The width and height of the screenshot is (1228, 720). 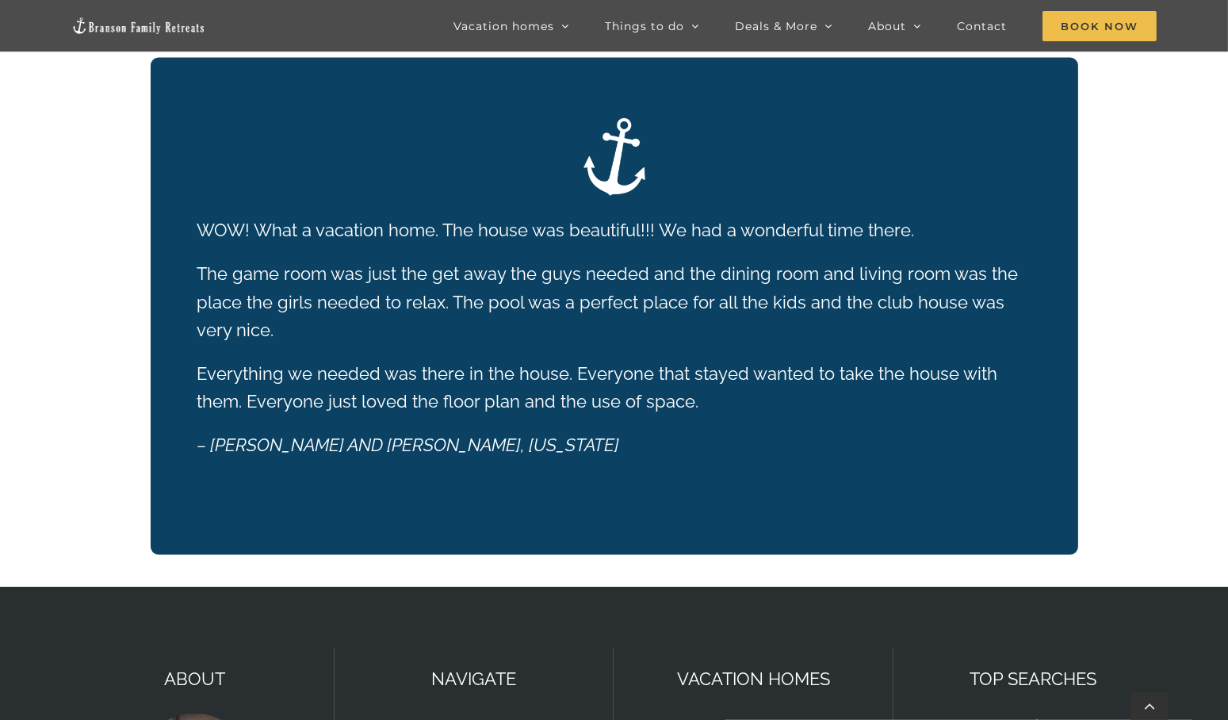 What do you see at coordinates (752, 679) in the screenshot?
I see `p: VACATION HOMES` at bounding box center [752, 679].